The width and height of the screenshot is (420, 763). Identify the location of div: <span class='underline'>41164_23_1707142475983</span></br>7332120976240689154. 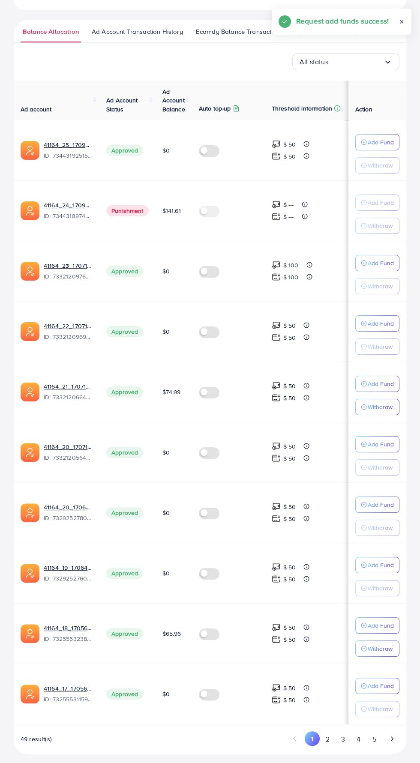
(68, 271).